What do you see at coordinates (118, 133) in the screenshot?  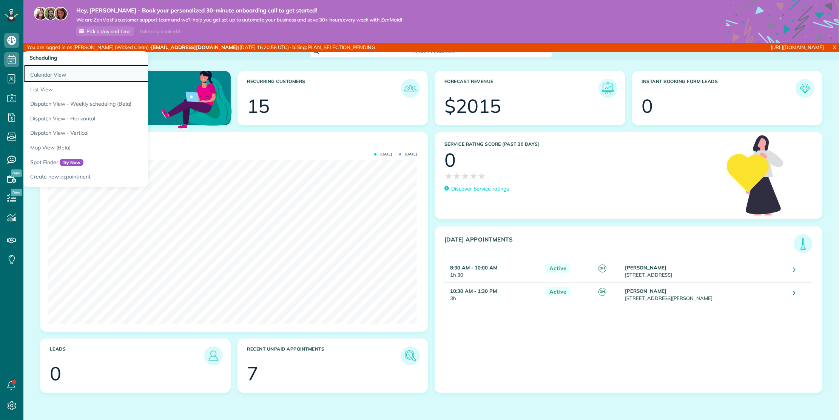 I see `a: Dispatch View - Vertical` at bounding box center [118, 133].